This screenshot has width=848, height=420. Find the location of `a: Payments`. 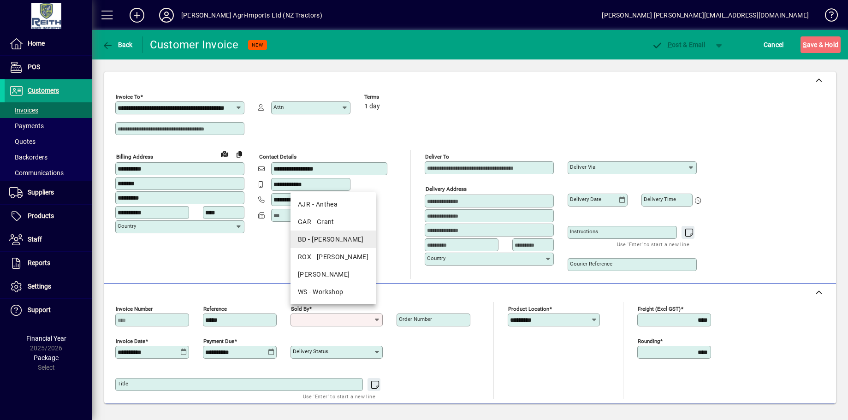

a: Payments is located at coordinates (48, 126).